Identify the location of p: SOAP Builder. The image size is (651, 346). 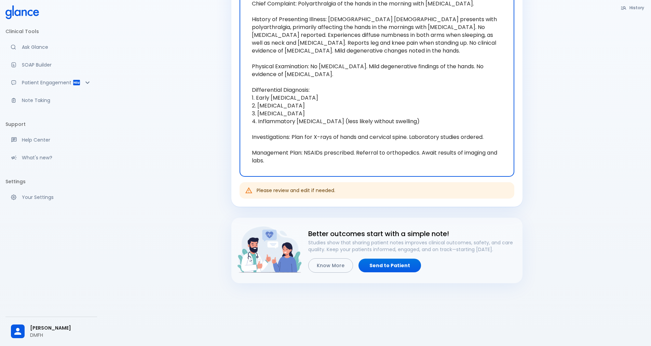
(57, 65).